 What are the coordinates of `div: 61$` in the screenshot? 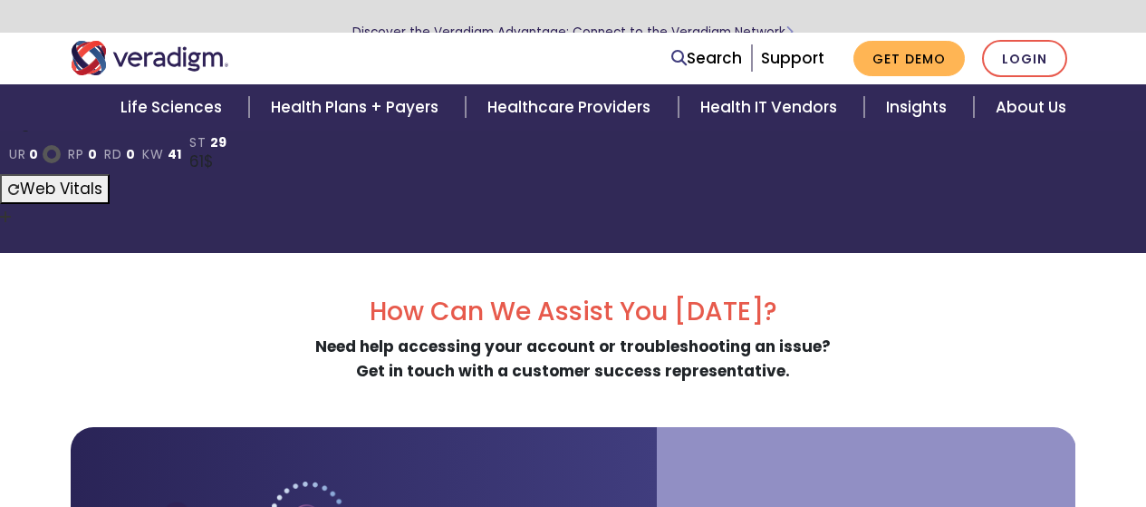 It's located at (208, 161).